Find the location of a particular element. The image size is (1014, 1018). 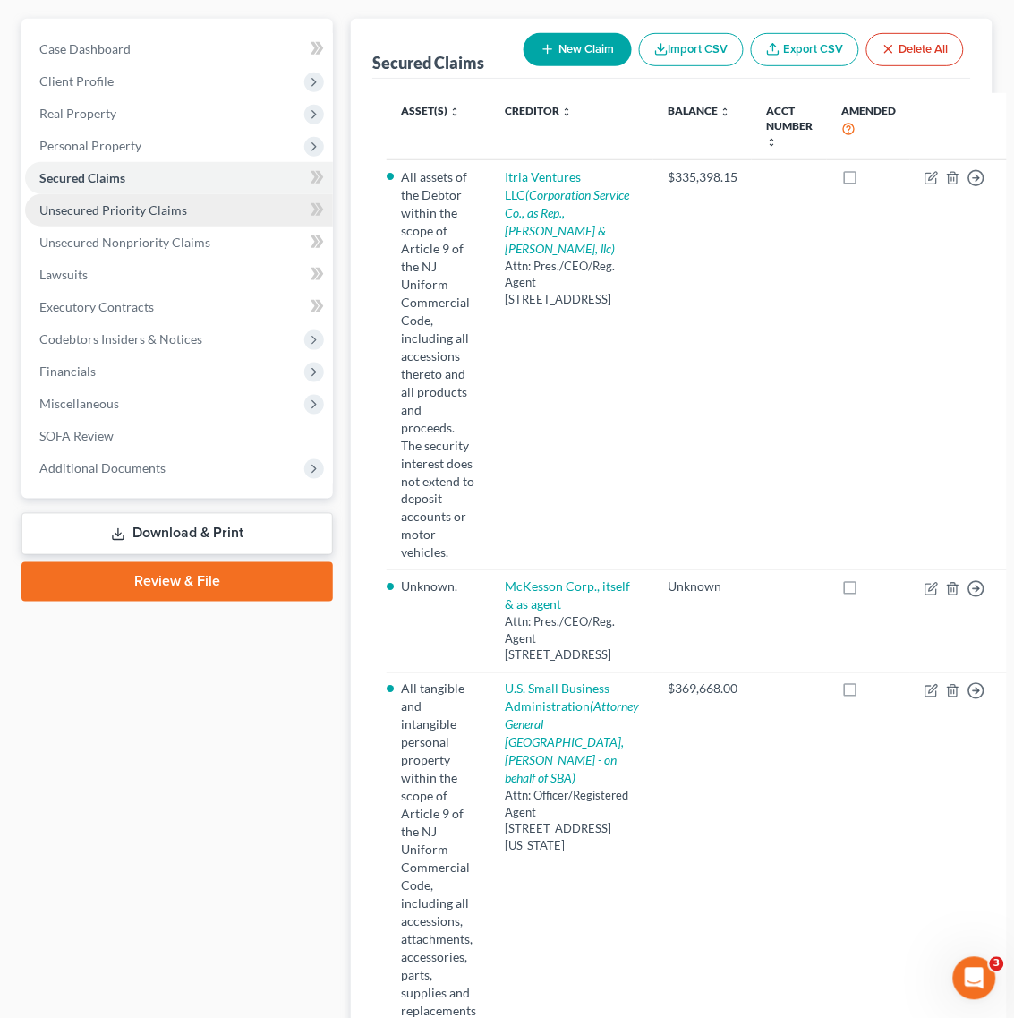

div: $369,668.00 is located at coordinates (703, 689).